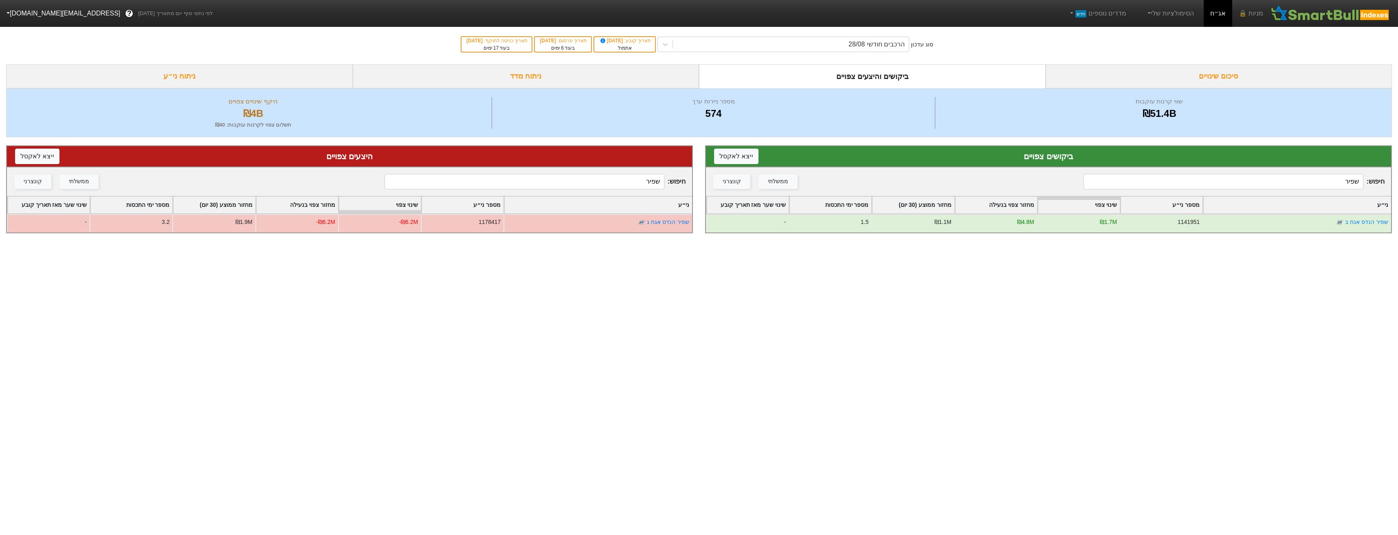 Image resolution: width=1398 pixels, height=535 pixels. I want to click on a: הסימולציות שלי, so click(1170, 13).